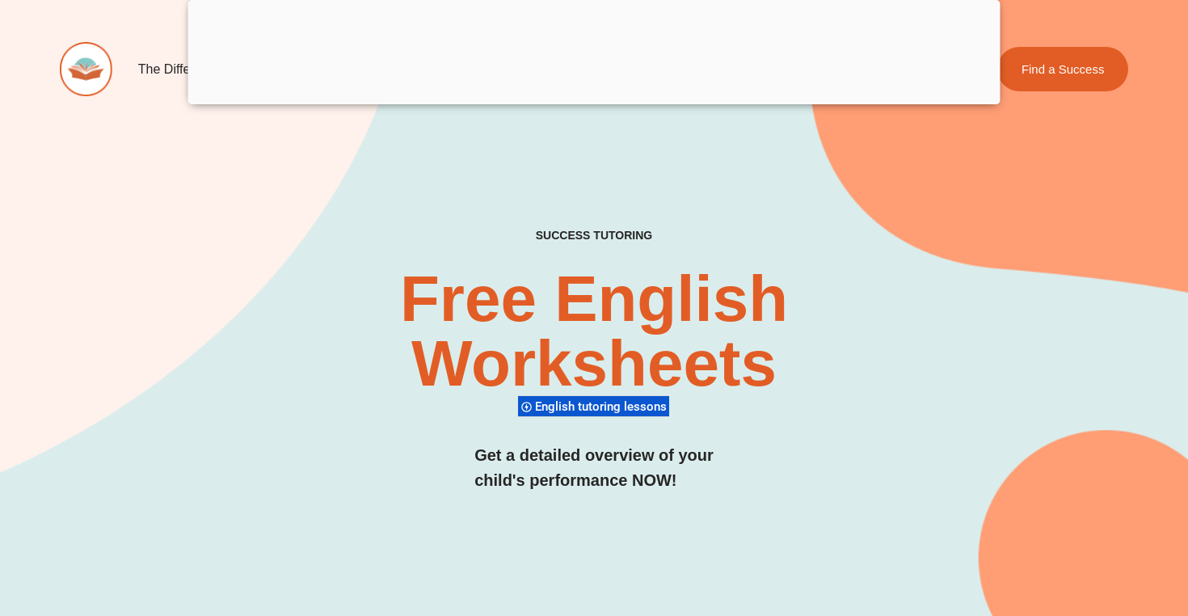  Describe the element at coordinates (603, 407) in the screenshot. I see `span: English tutoring lessons` at that location.